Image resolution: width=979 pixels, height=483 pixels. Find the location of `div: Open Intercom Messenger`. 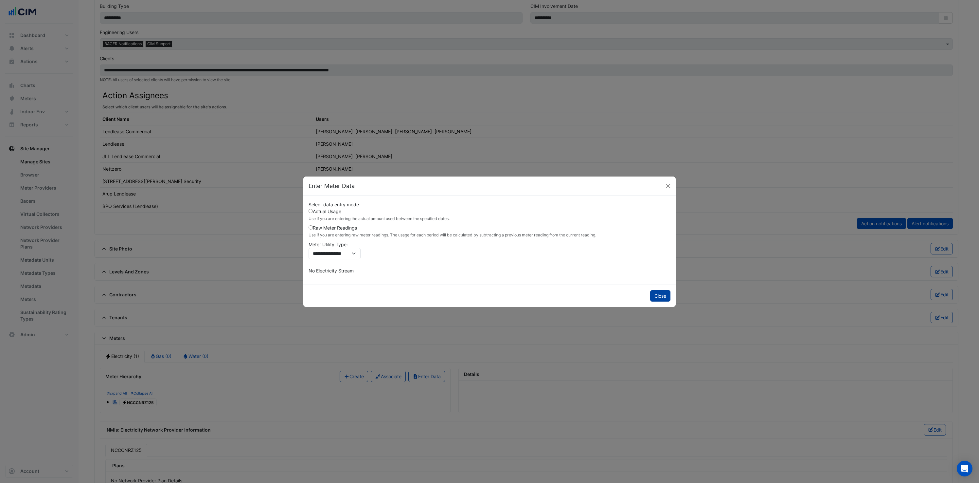

div: Open Intercom Messenger is located at coordinates (965, 468).